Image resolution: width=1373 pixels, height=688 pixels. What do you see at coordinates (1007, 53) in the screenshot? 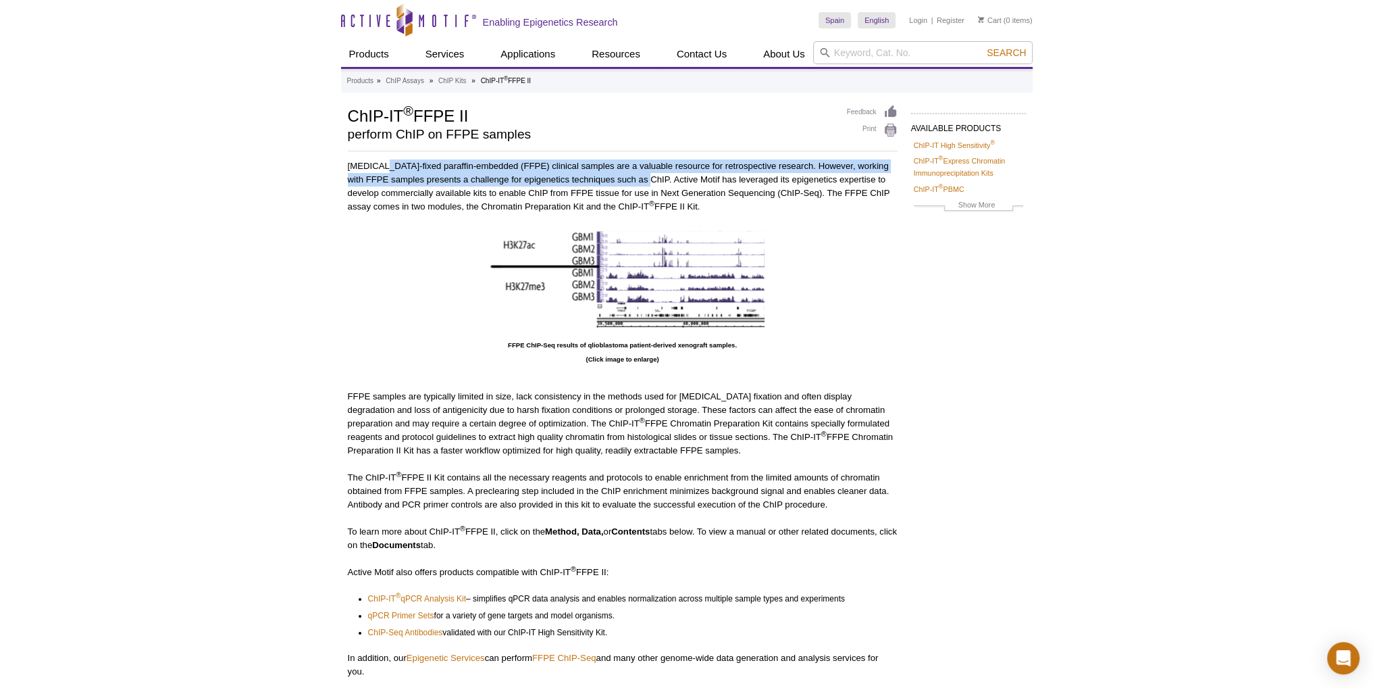
I see `span: Search` at bounding box center [1007, 53].